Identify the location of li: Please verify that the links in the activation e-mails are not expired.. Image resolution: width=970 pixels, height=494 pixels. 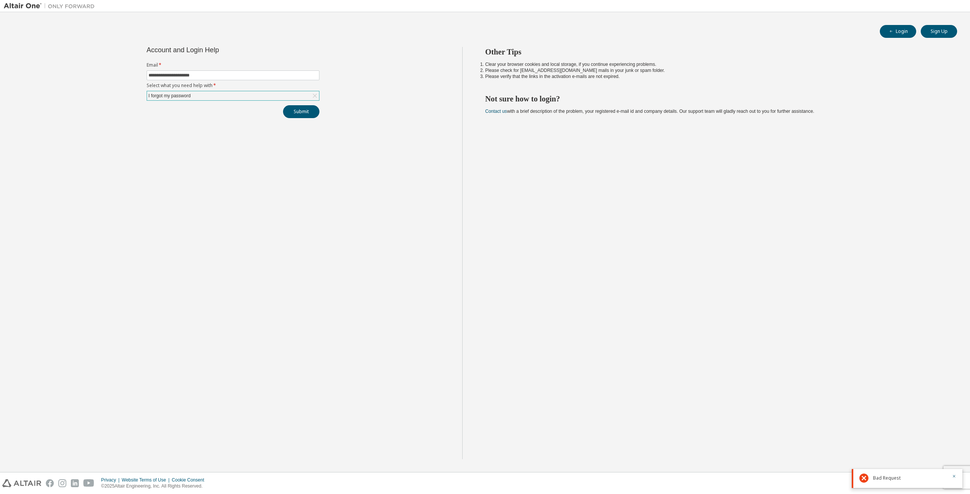
(715, 77).